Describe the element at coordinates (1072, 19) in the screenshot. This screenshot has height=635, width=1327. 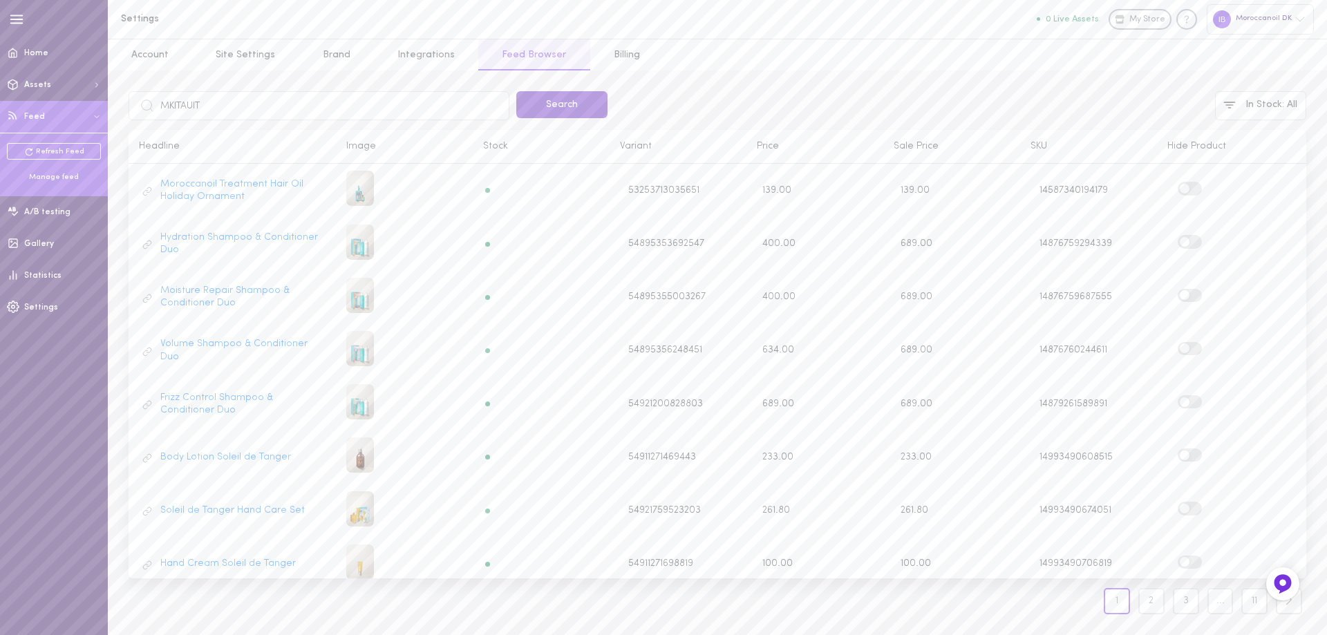
I see `a: 0 Live Assets` at that location.